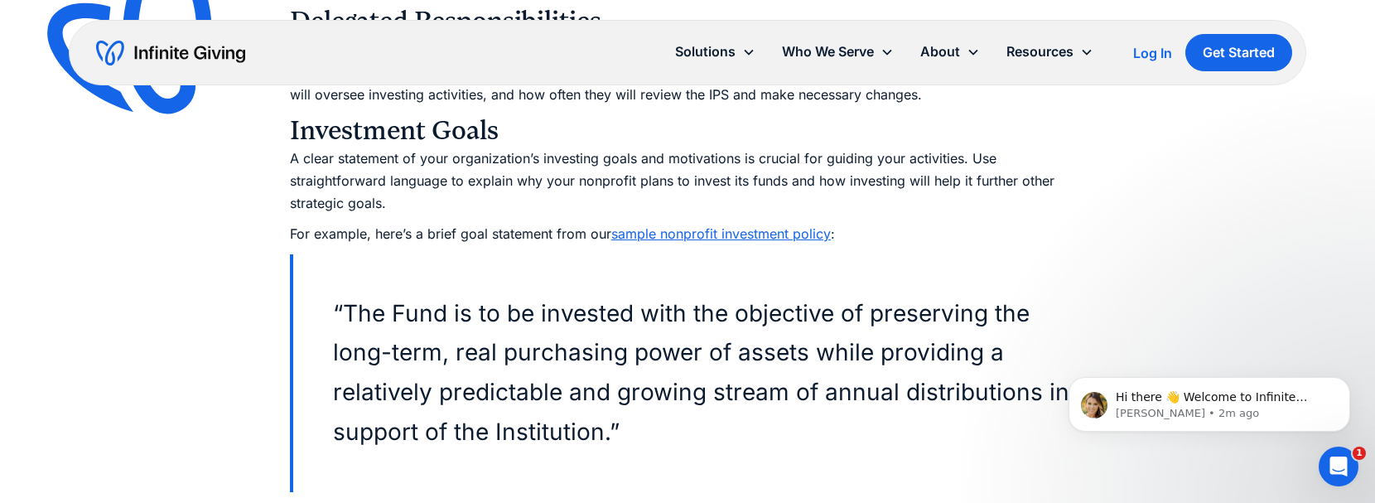  Describe the element at coordinates (179, 56) in the screenshot. I see `p: Hi there 👋 Welcome to Infinite Giving. If you have any questions, just reply to this message. [GE...` at that location.